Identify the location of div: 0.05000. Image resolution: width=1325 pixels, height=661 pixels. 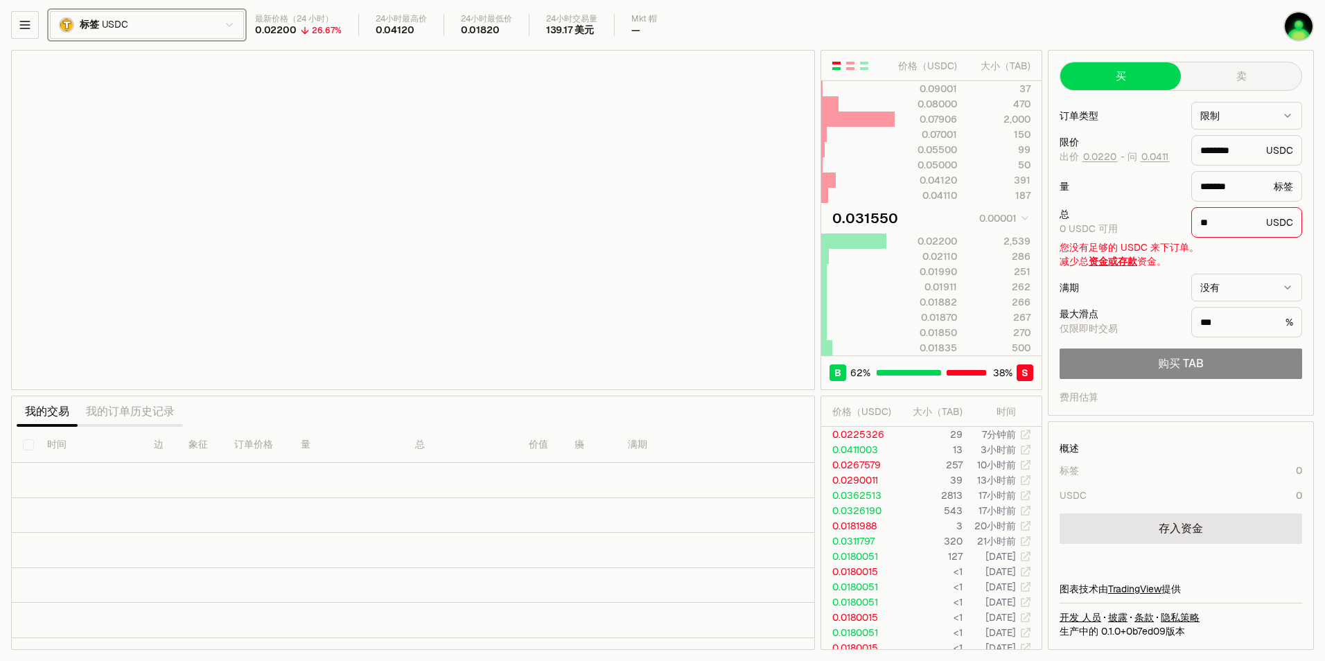
(926, 165).